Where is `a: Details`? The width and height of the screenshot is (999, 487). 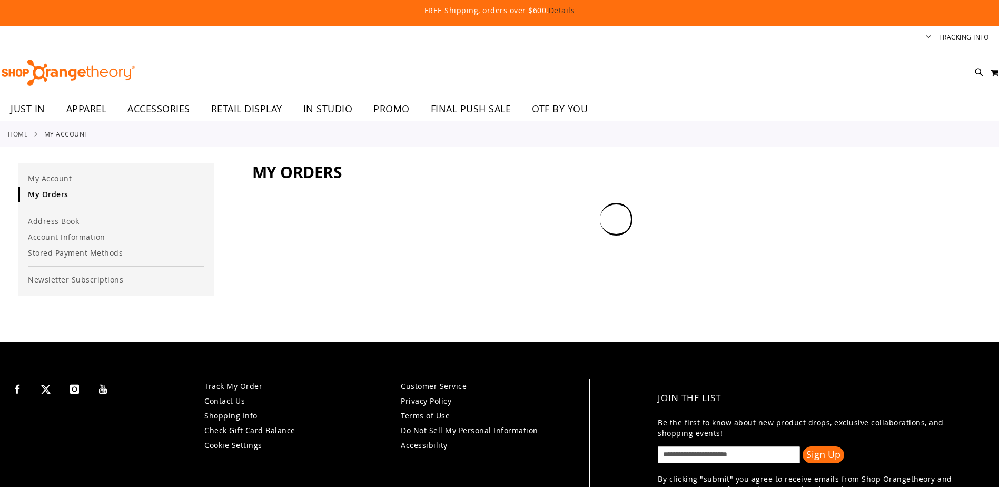
a: Details is located at coordinates (562, 10).